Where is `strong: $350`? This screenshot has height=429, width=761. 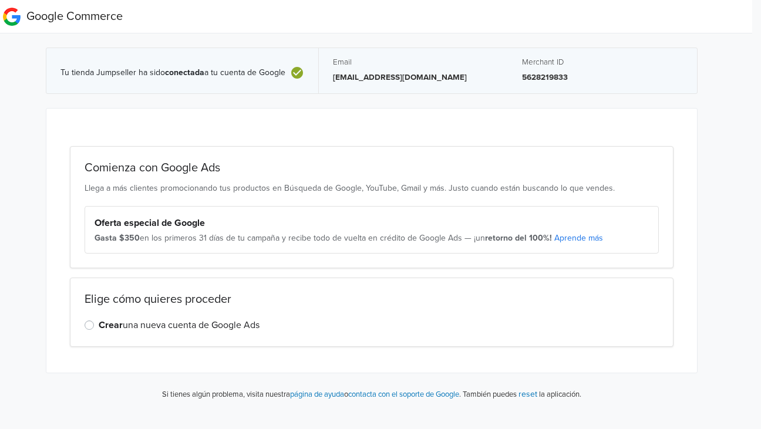
strong: $350 is located at coordinates (129, 238).